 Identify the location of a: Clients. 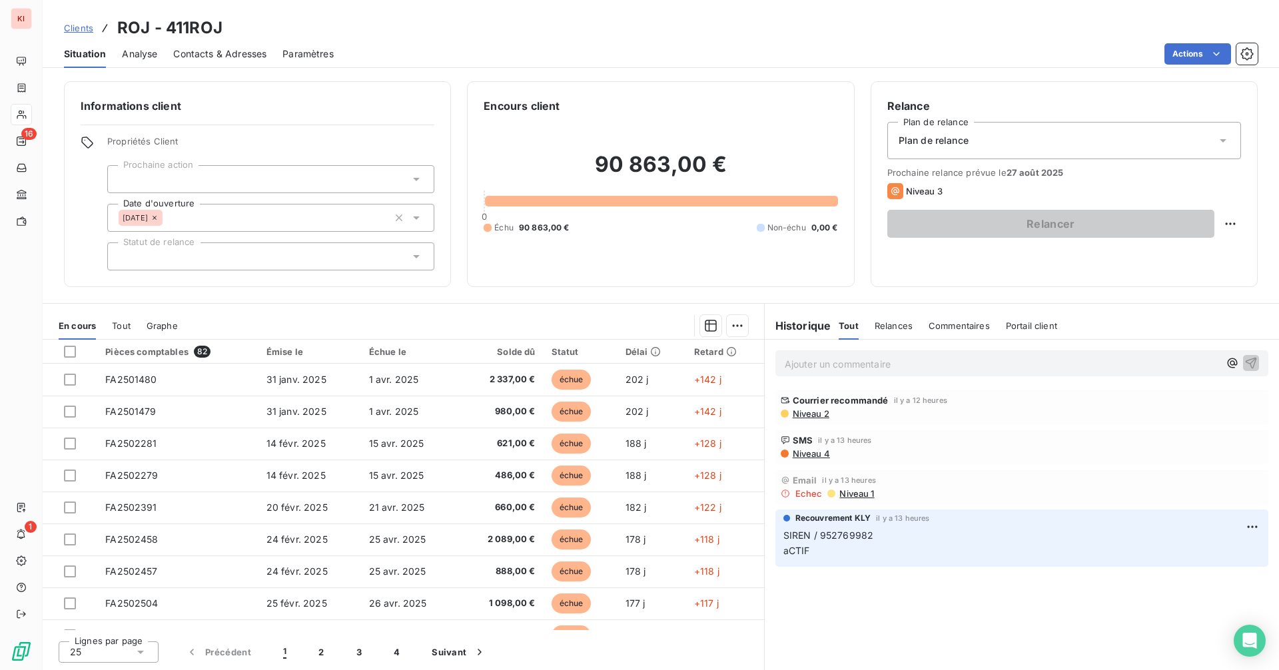
(79, 28).